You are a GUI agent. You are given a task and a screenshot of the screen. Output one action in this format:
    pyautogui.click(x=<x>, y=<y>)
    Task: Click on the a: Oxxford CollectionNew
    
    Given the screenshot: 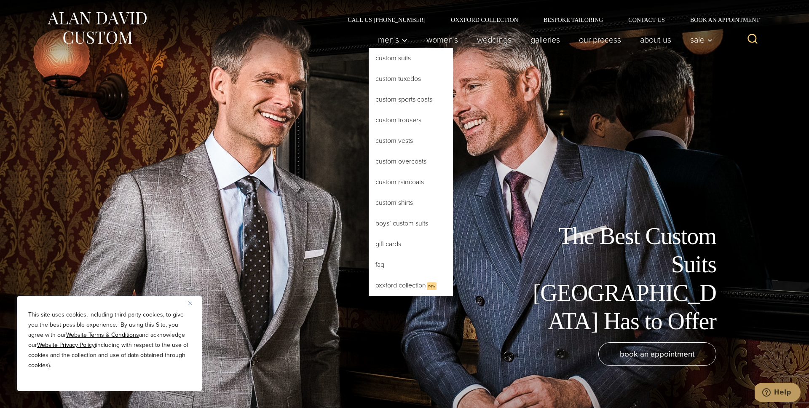 What is the action you would take?
    pyautogui.click(x=411, y=285)
    